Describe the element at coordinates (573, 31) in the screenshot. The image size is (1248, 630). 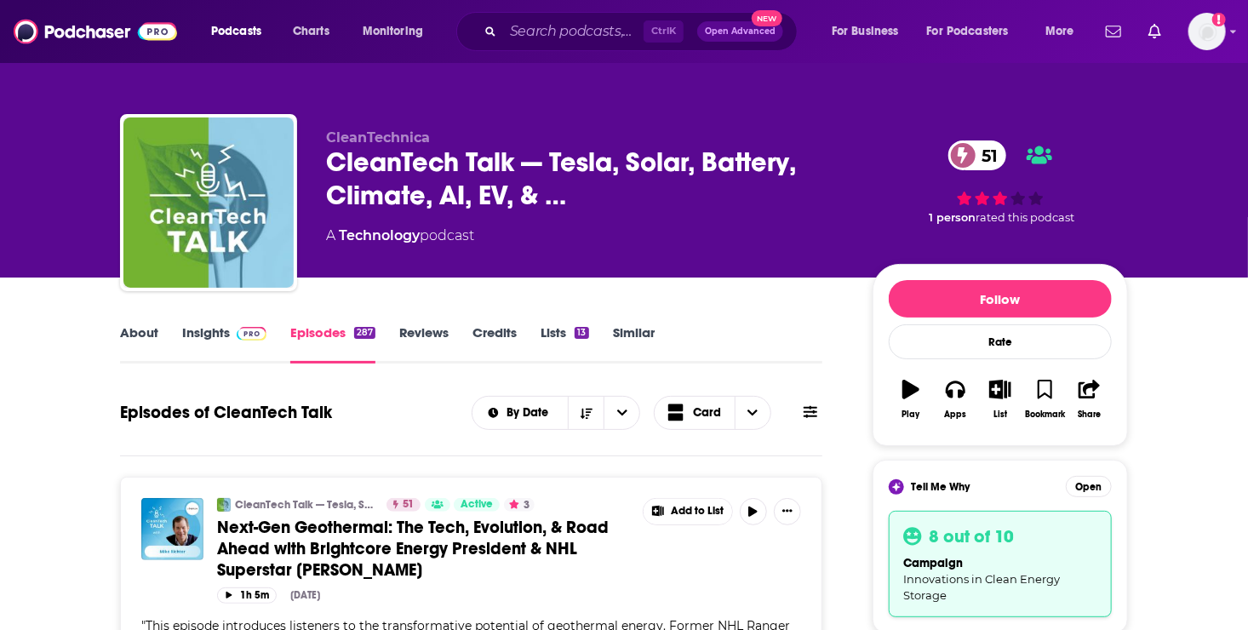
I see `input: Search podcasts, credits, & more...` at that location.